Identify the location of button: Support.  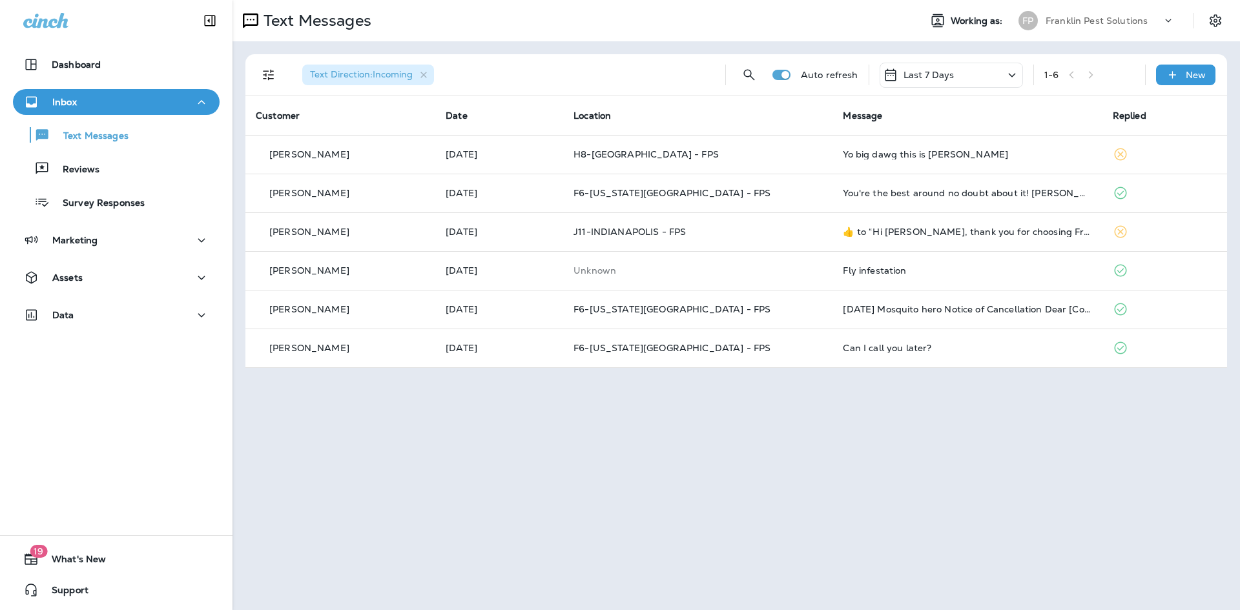
(116, 590).